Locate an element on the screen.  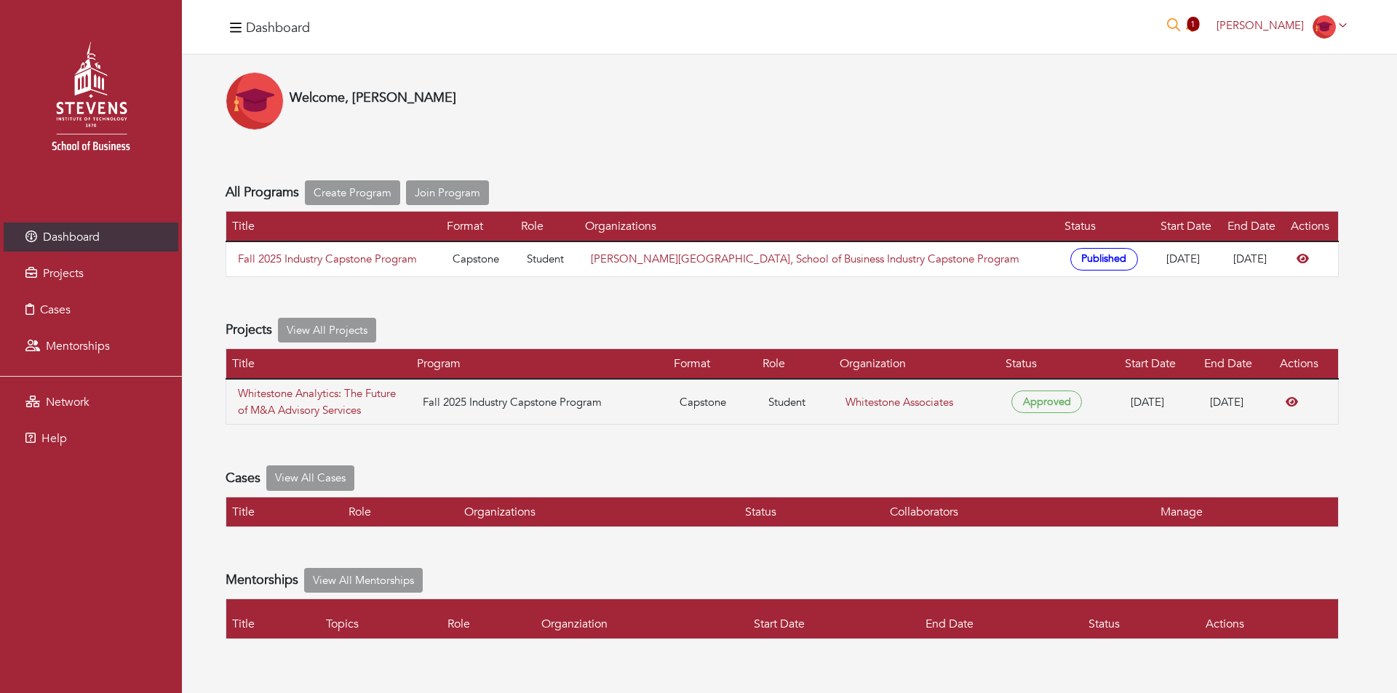
h4: All Programs is located at coordinates (262, 193).